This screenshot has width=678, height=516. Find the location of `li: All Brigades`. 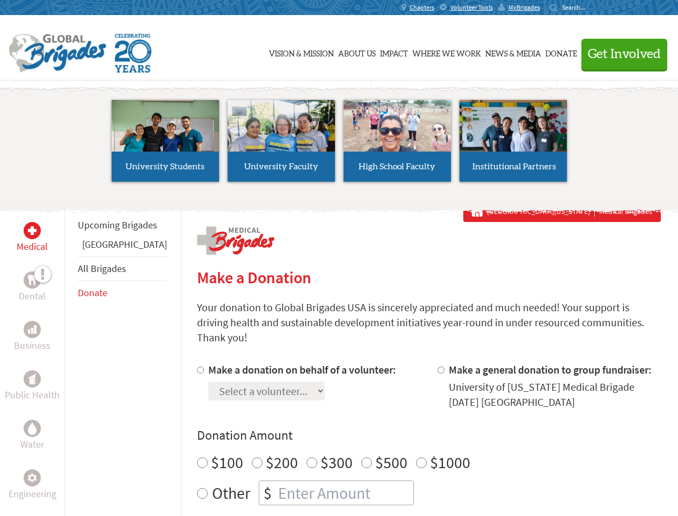

li: All Brigades is located at coordinates (122, 269).